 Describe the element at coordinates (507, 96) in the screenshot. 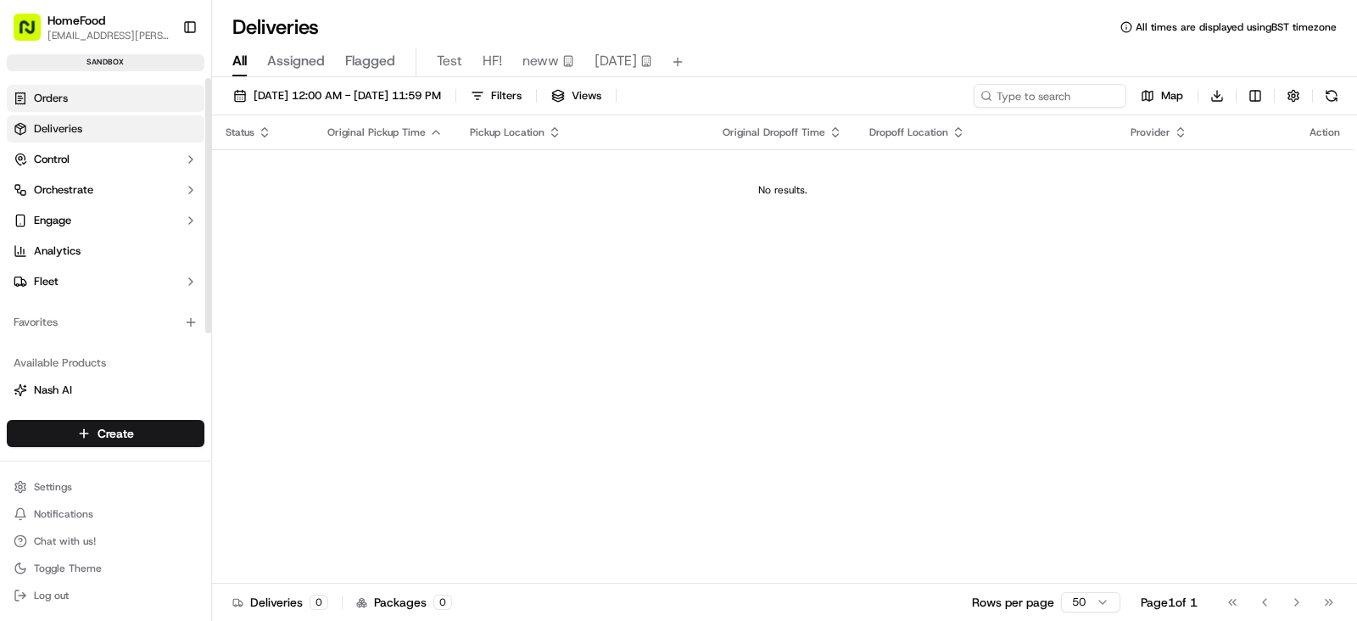

I see `span: Filters` at that location.